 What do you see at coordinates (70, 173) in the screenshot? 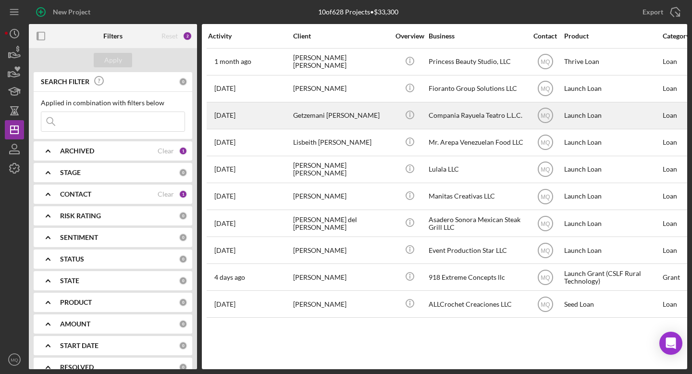
I see `b: STAGE` at bounding box center [70, 173].